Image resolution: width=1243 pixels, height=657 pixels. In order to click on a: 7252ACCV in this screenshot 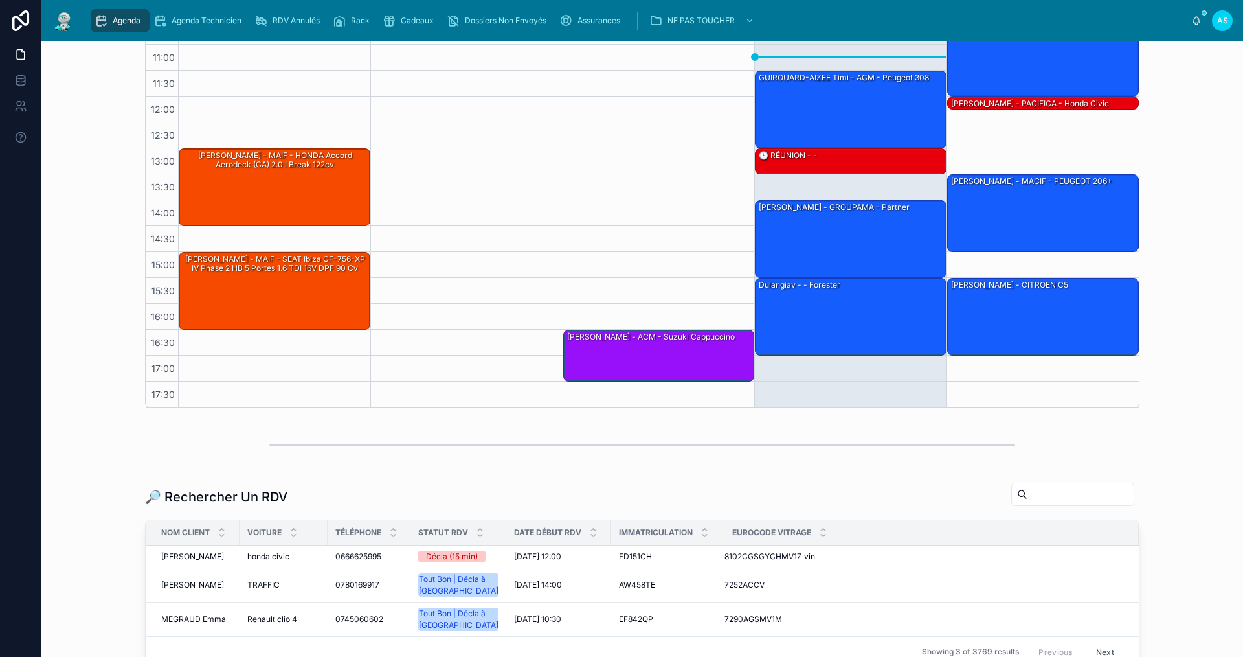, I will do `click(924, 585)`.